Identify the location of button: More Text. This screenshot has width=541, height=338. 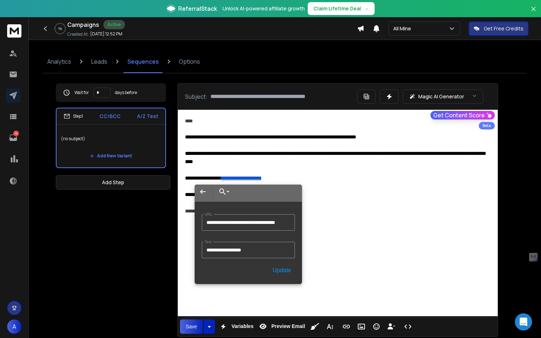
(330, 327).